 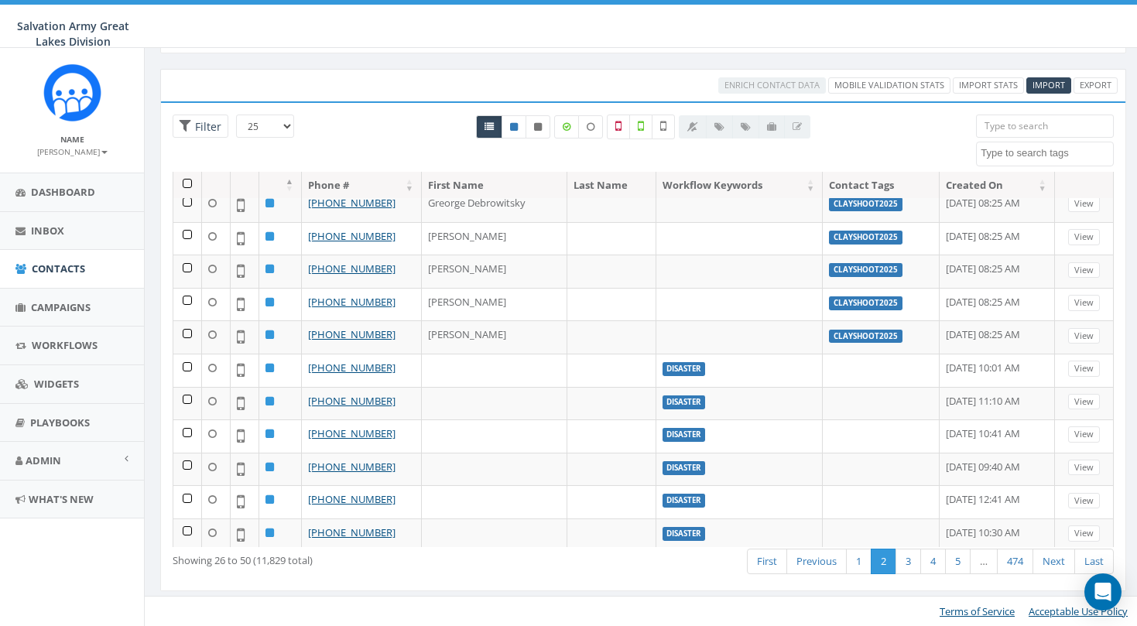 What do you see at coordinates (58, 269) in the screenshot?
I see `span: Contacts` at bounding box center [58, 269].